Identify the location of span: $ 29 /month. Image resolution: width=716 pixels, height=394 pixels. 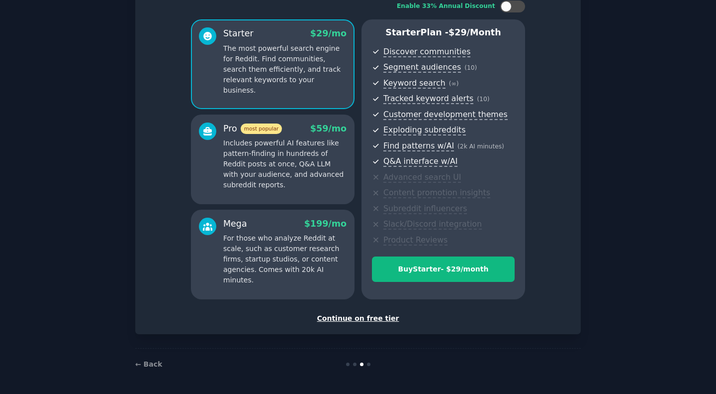
(475, 32).